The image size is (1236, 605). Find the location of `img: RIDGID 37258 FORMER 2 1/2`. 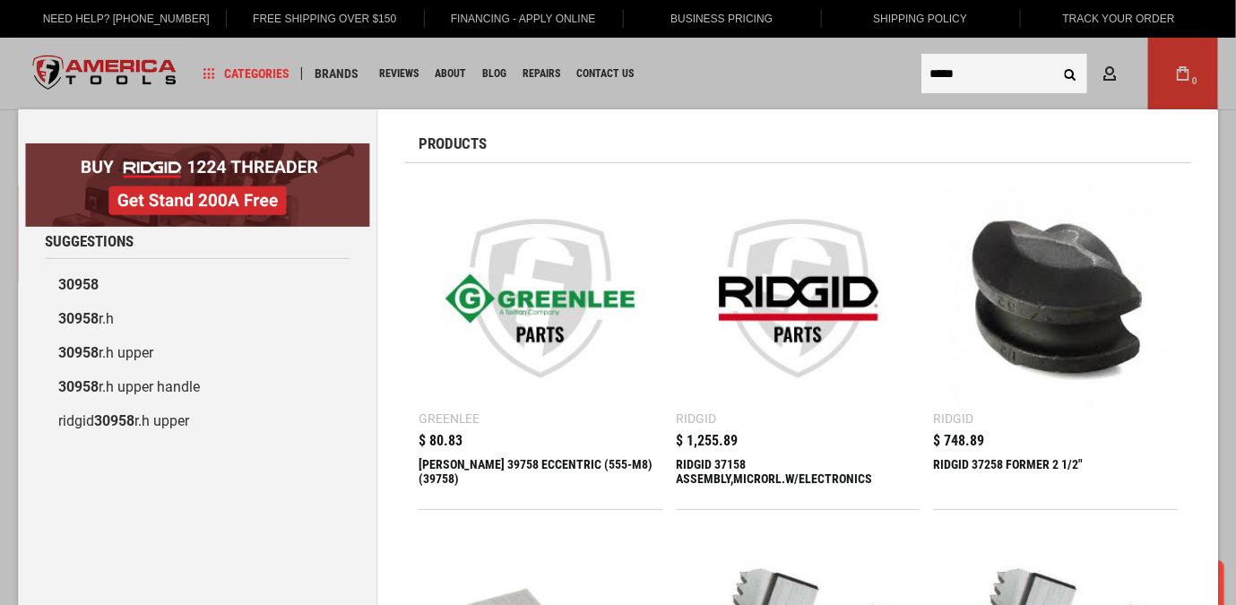

img: RIDGID 37258 FORMER 2 1/2 is located at coordinates (1056, 298).